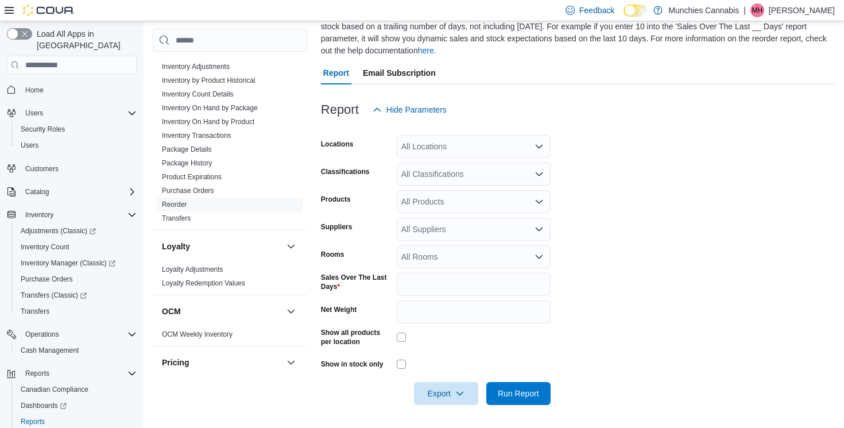 This screenshot has height=428, width=844. Describe the element at coordinates (34, 90) in the screenshot. I see `a: Home` at that location.